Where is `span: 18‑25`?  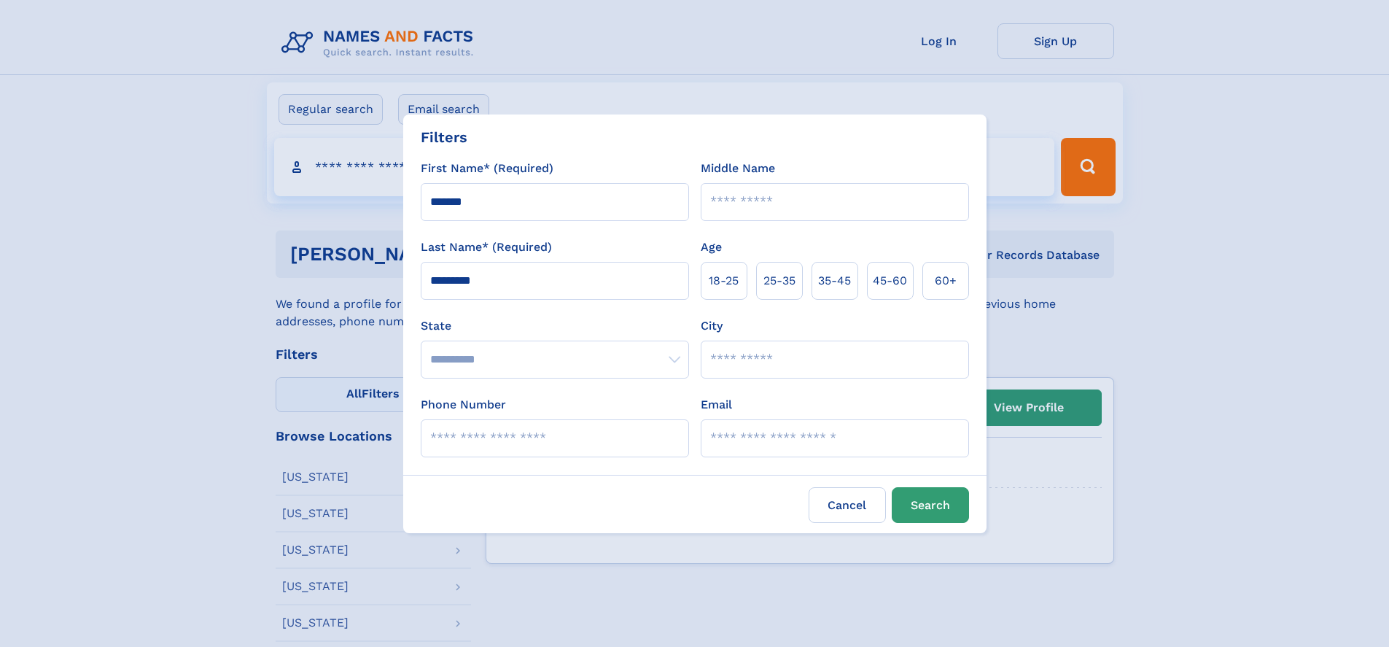 span: 18‑25 is located at coordinates (724, 281).